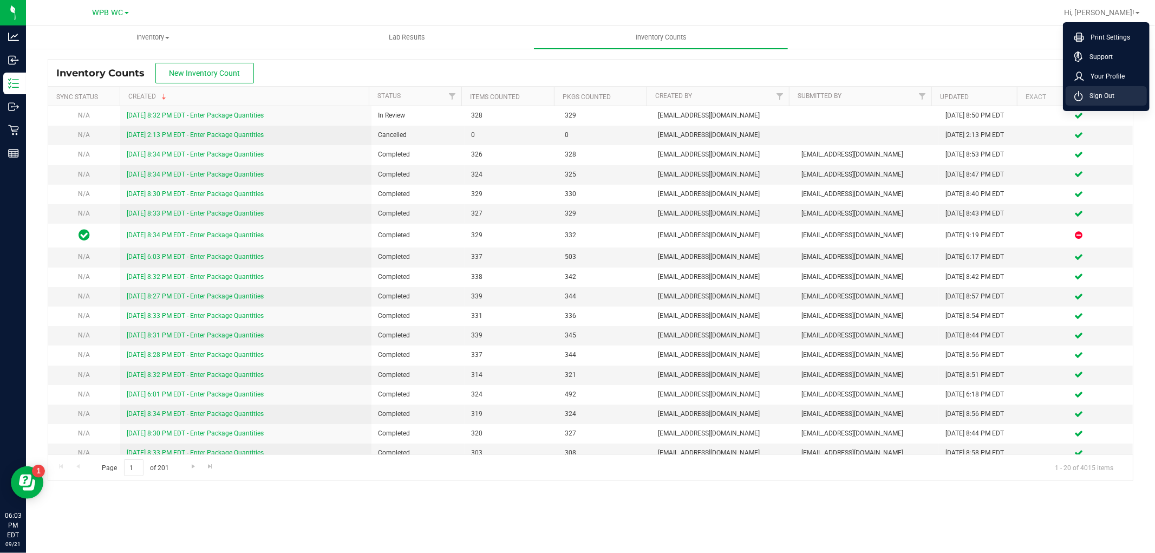 The height and width of the screenshot is (553, 1155). Describe the element at coordinates (84, 235) in the screenshot. I see `span: In Sync` at that location.